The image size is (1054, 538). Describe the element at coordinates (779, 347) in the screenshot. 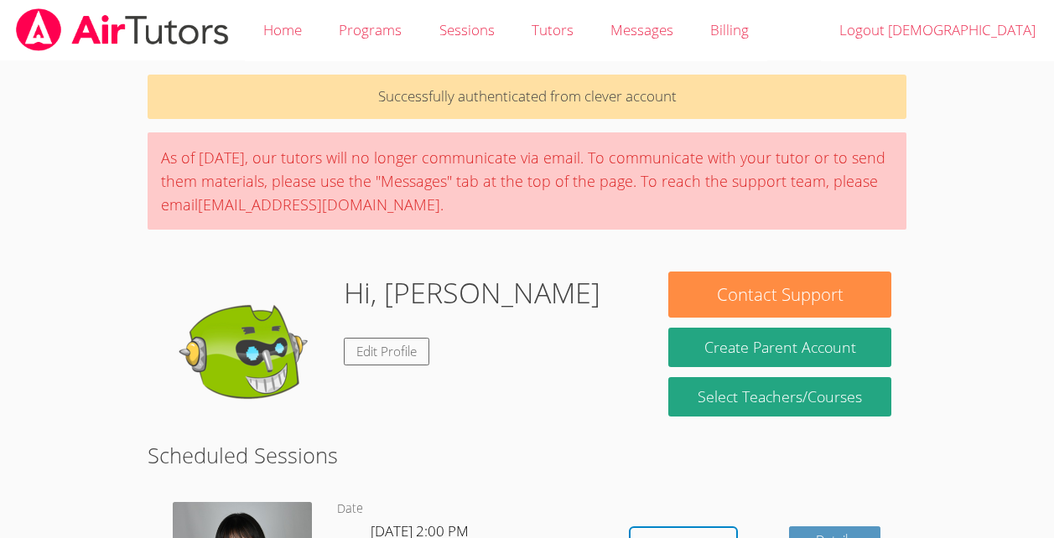

I see `button: Create Parent Account` at that location.